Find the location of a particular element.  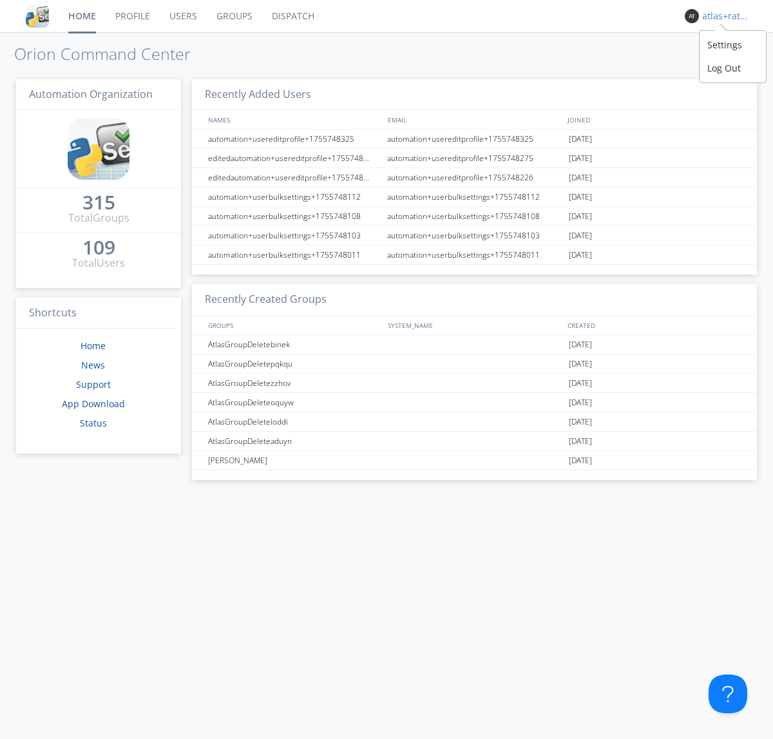

a: 315 is located at coordinates (99, 203).